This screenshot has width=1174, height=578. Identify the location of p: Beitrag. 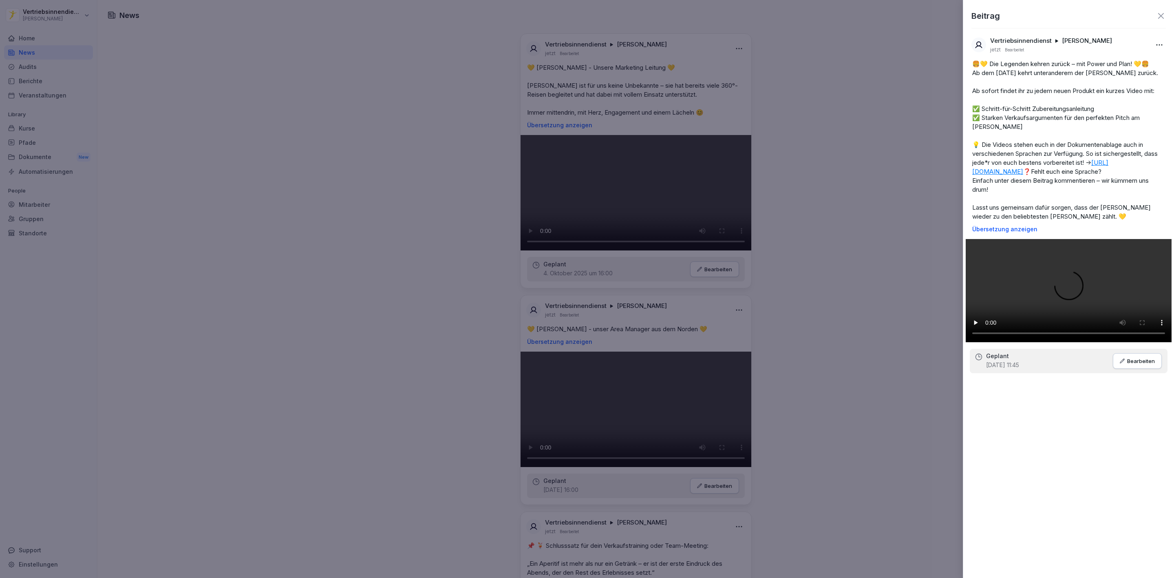
(986, 16).